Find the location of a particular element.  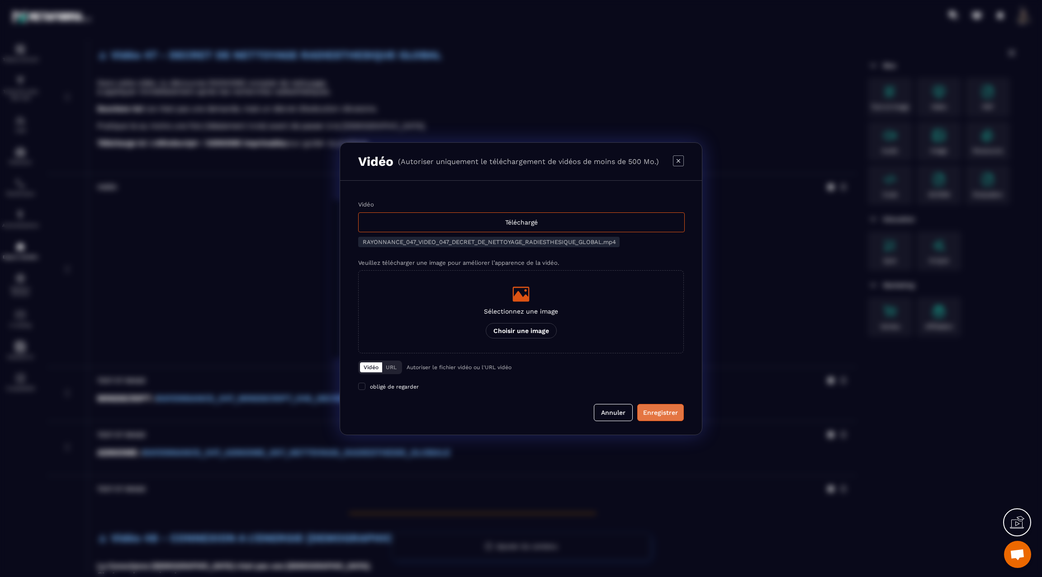

p: Autoriser le fichier vidéo ou l'URL vidéo is located at coordinates (459, 368).